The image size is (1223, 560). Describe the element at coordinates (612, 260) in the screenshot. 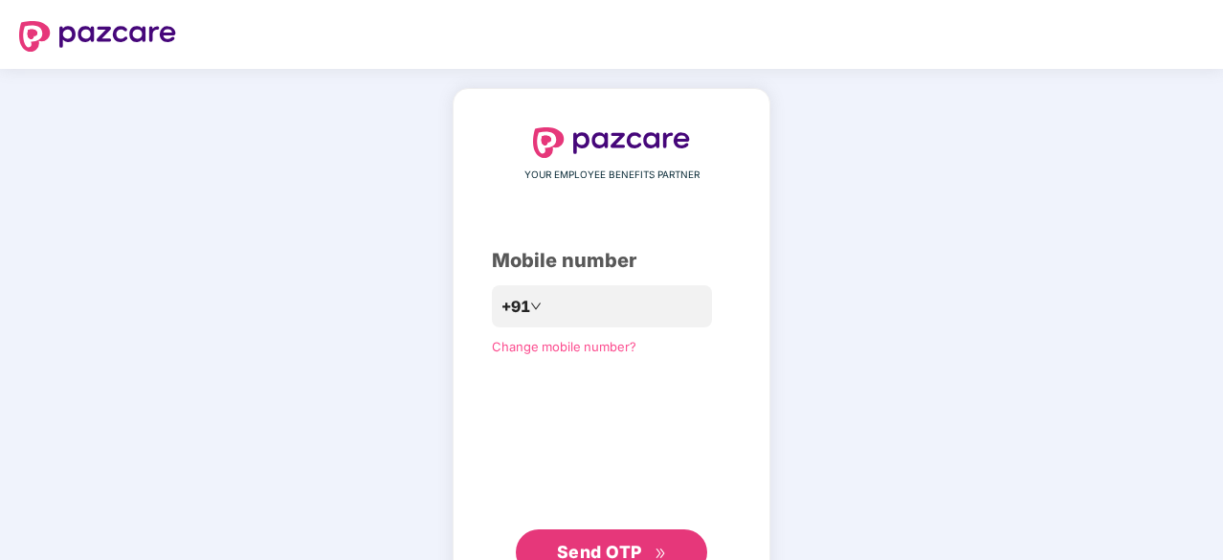

I see `div: Mobile number` at that location.